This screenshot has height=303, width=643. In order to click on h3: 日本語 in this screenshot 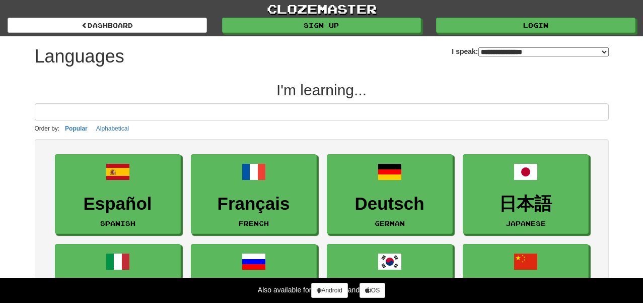, I will do `click(526, 203)`.